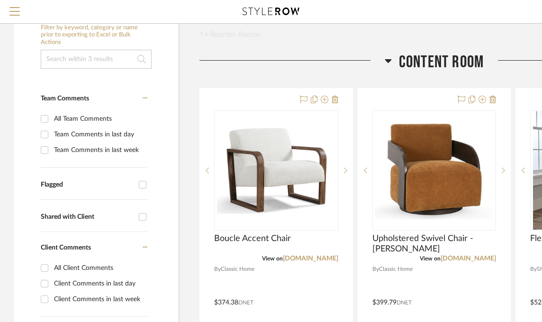  Describe the element at coordinates (230, 35) in the screenshot. I see `button: Reorder Rooms` at that location.